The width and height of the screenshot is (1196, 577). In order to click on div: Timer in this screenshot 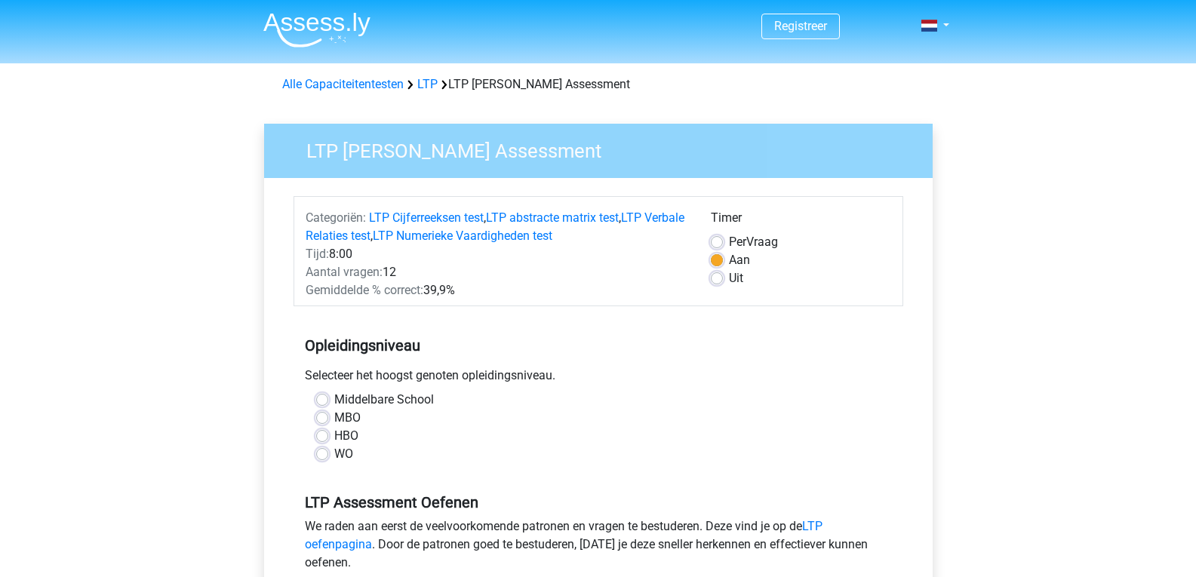, I will do `click(800, 221)`.